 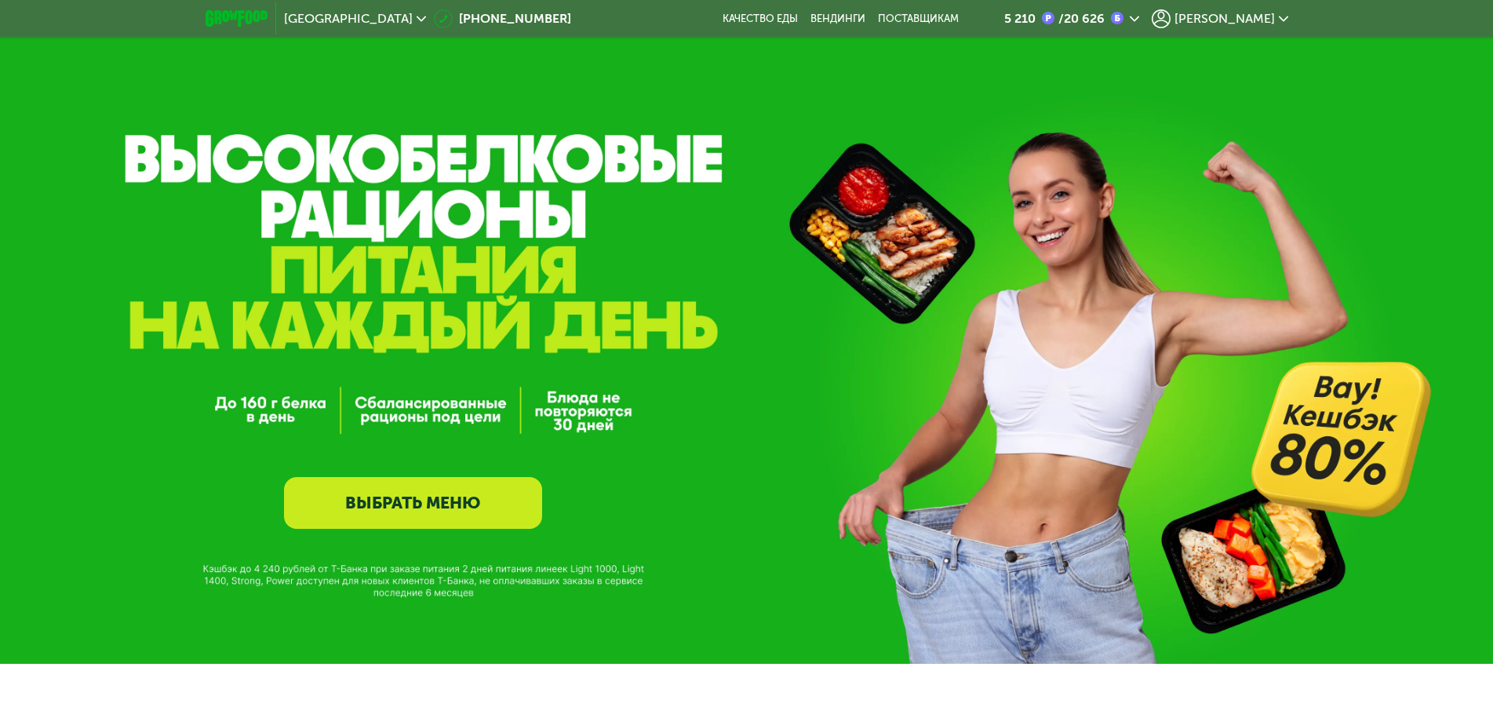 I want to click on div: 20 626, so click(x=1080, y=19).